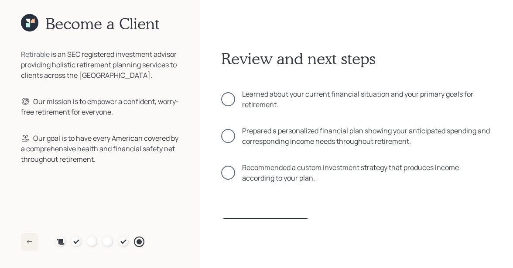 This screenshot has width=513, height=268. I want to click on div: is an SEC registered investment advisor providing holistic retirement planning services to client..., so click(100, 65).